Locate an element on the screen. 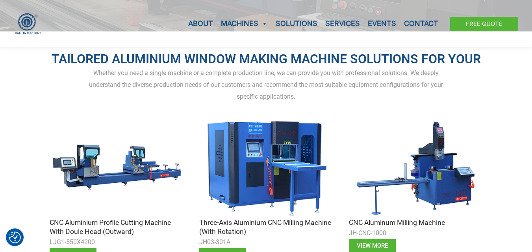 The image size is (532, 252). img: Revisit consent button is located at coordinates (15, 238).